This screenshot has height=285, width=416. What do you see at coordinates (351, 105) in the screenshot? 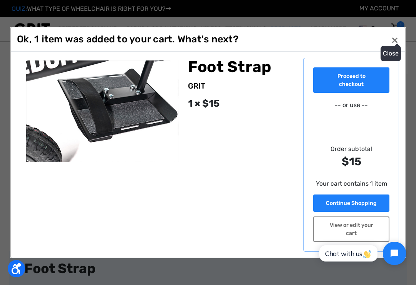
I see `p: -- or use --` at bounding box center [351, 105].